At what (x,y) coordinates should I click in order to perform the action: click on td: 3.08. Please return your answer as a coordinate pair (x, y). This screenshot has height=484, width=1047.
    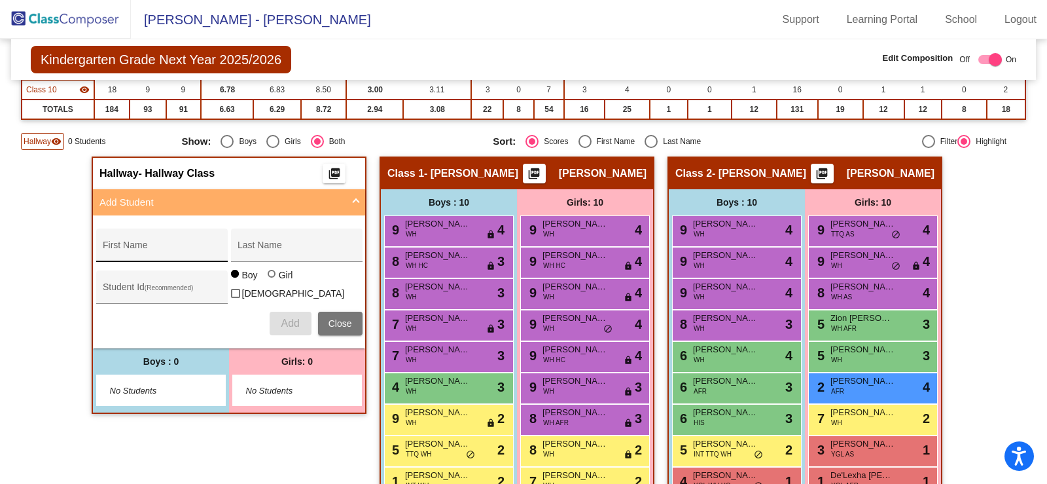
    Looking at the image, I should click on (437, 109).